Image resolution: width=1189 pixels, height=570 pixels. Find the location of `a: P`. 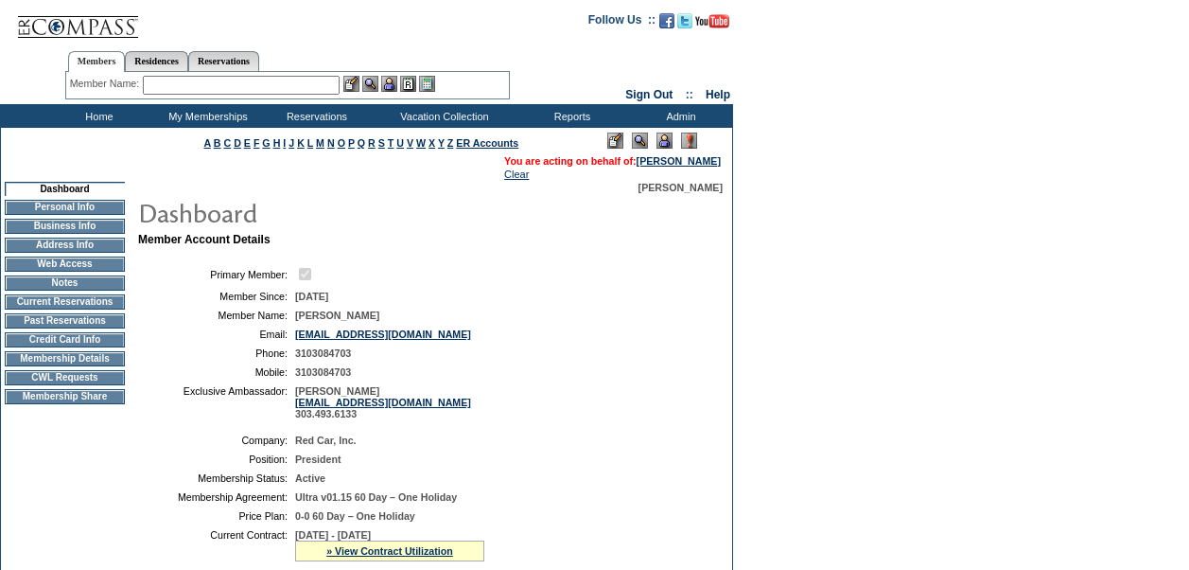

a: P is located at coordinates (351, 143).